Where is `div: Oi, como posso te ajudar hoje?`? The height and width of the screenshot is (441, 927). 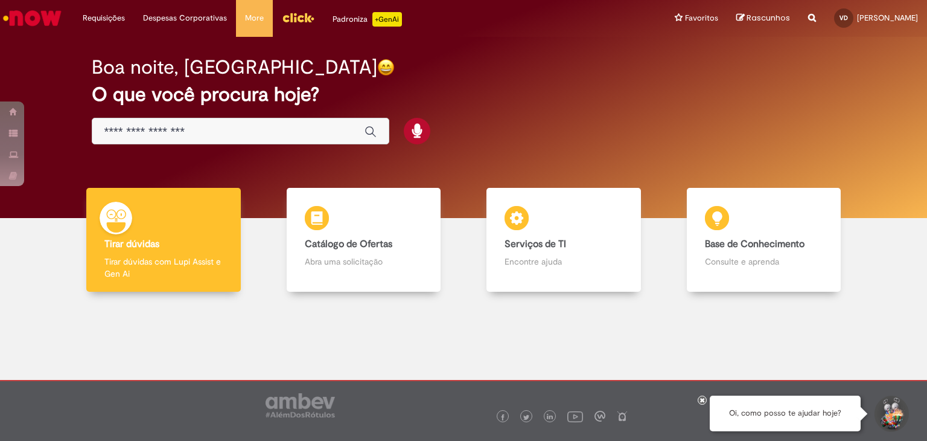
div: Oi, como posso te ajudar hoje? is located at coordinates (785, 413).